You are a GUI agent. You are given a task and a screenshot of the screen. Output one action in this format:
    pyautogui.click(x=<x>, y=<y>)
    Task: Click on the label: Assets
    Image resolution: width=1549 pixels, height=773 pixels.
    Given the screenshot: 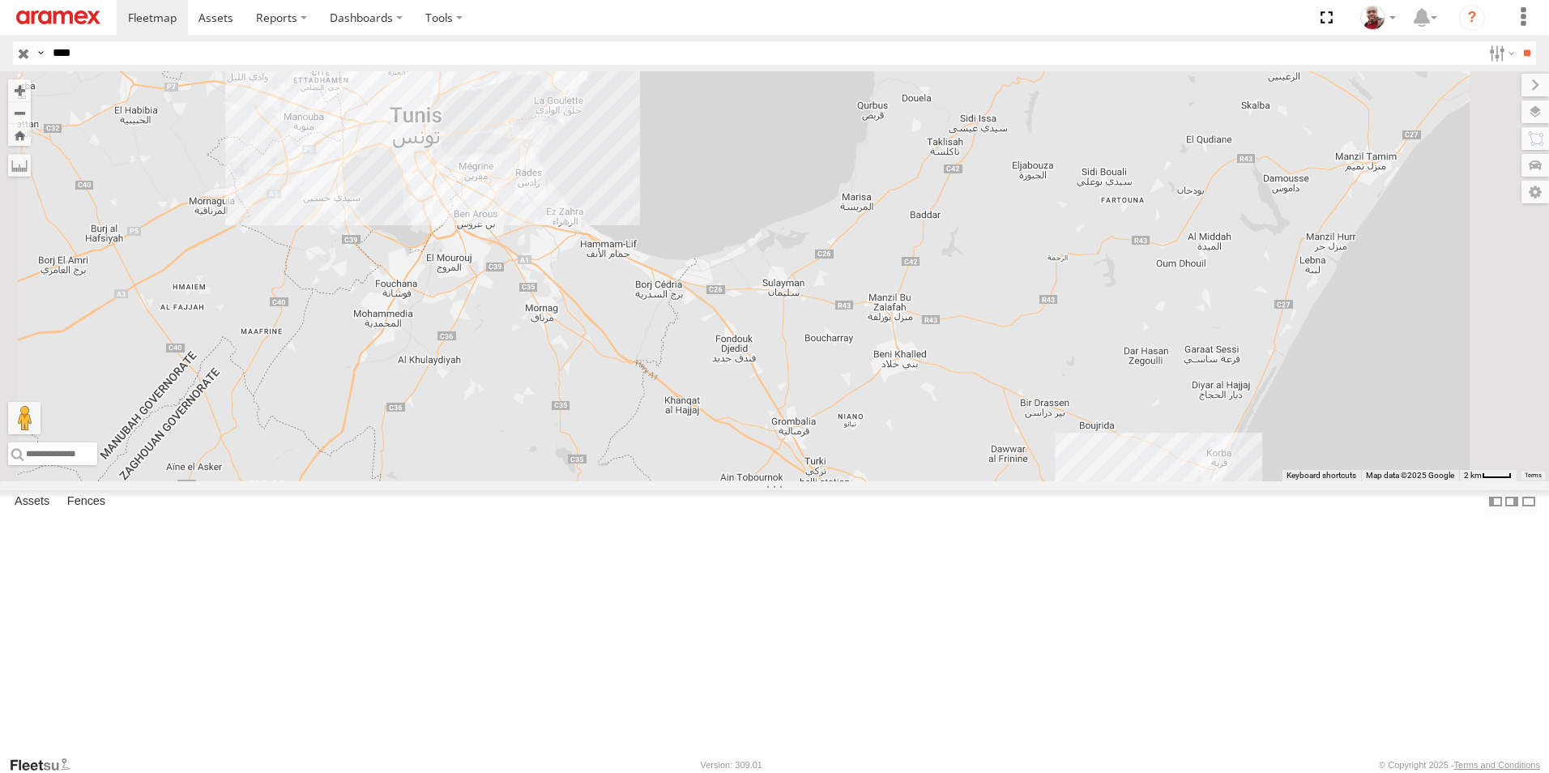 What is the action you would take?
    pyautogui.click(x=32, y=502)
    